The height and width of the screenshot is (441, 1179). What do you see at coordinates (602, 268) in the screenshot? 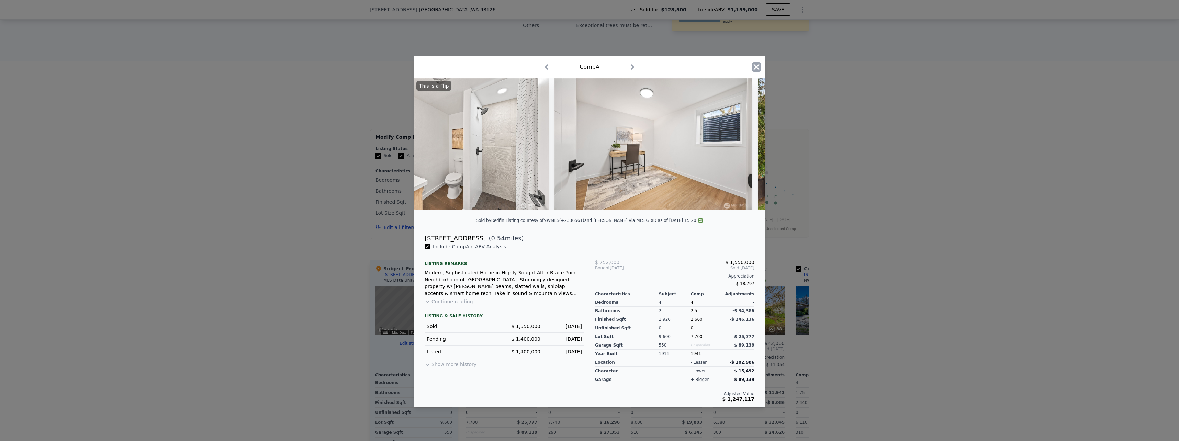
I see `span: Bought` at bounding box center [602, 268].